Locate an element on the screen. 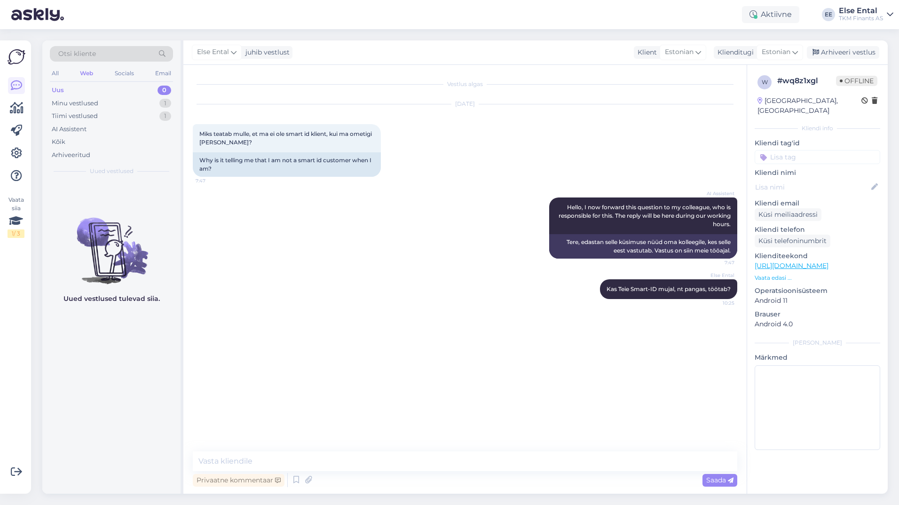 This screenshot has height=505, width=899. p: Android 11 is located at coordinates (817, 301).